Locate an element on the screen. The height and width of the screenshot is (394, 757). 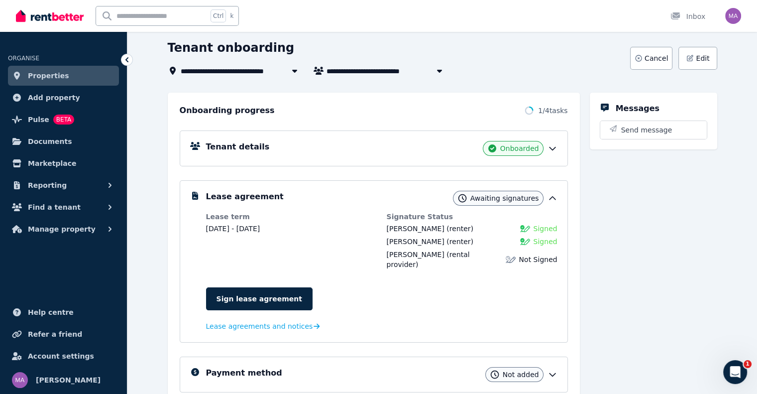
span: Awaiting signatures is located at coordinates (505, 198).